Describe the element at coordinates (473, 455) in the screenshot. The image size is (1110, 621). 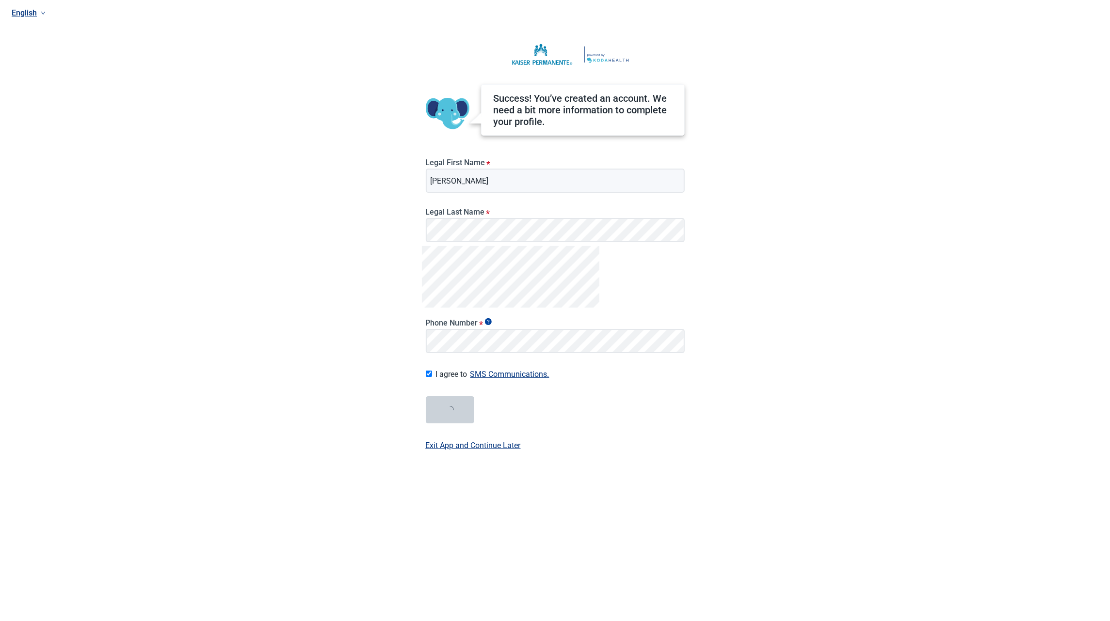
I see `button: Exit App and Continue Later` at that location.